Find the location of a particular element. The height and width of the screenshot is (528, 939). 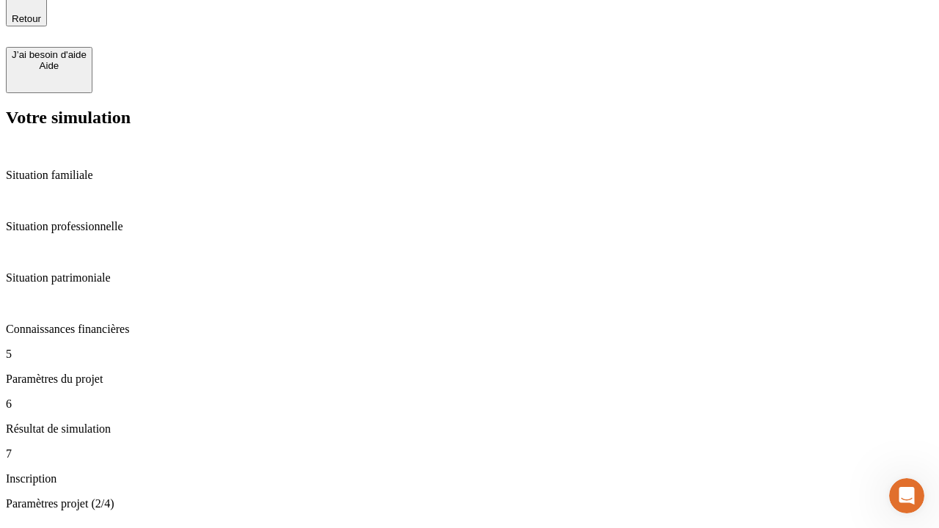

h2: Votre simulation is located at coordinates (469, 117).